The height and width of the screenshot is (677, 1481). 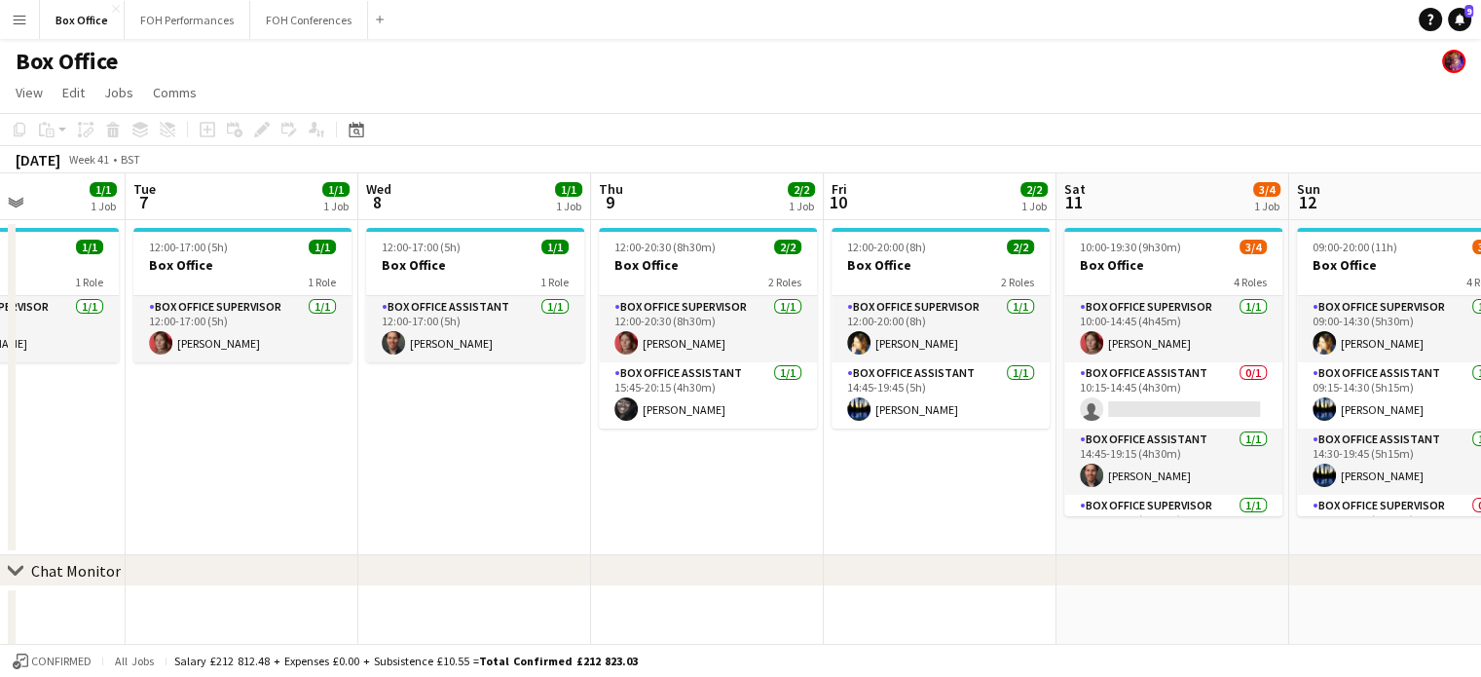 I want to click on span: View, so click(x=29, y=93).